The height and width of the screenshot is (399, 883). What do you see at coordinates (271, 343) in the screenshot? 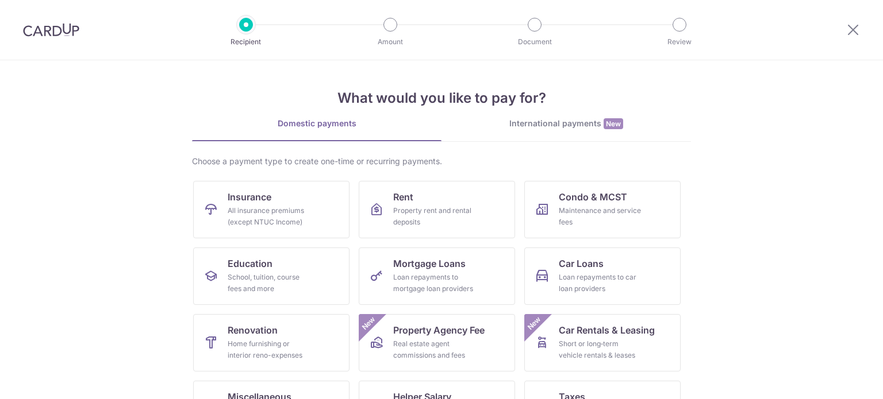
I see `a: RenovationHome furnishing or interior reno-expenses` at bounding box center [271, 343].